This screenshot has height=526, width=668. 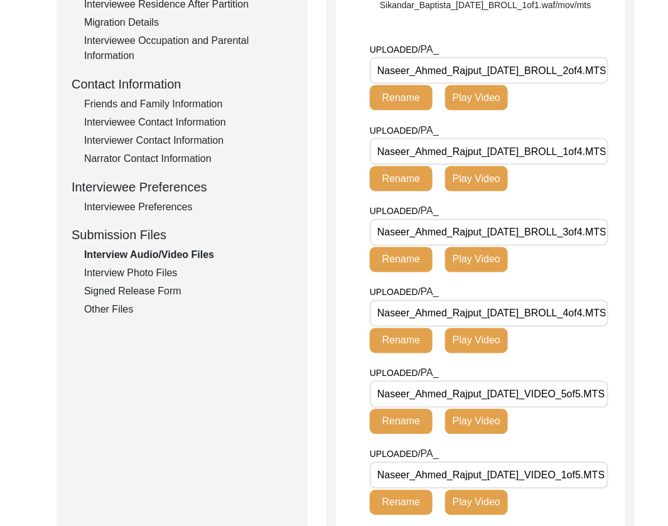 I want to click on div: Interview Photo Files, so click(x=188, y=274).